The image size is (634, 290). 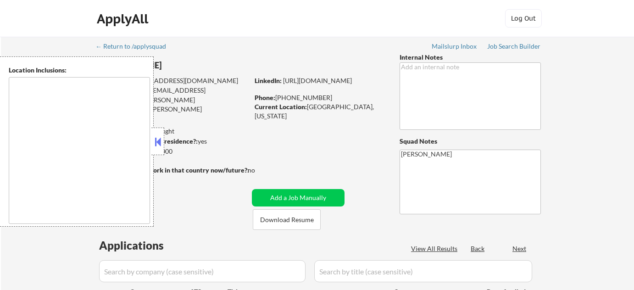 What do you see at coordinates (124, 19) in the screenshot?
I see `div: ApplyAll` at bounding box center [124, 19].